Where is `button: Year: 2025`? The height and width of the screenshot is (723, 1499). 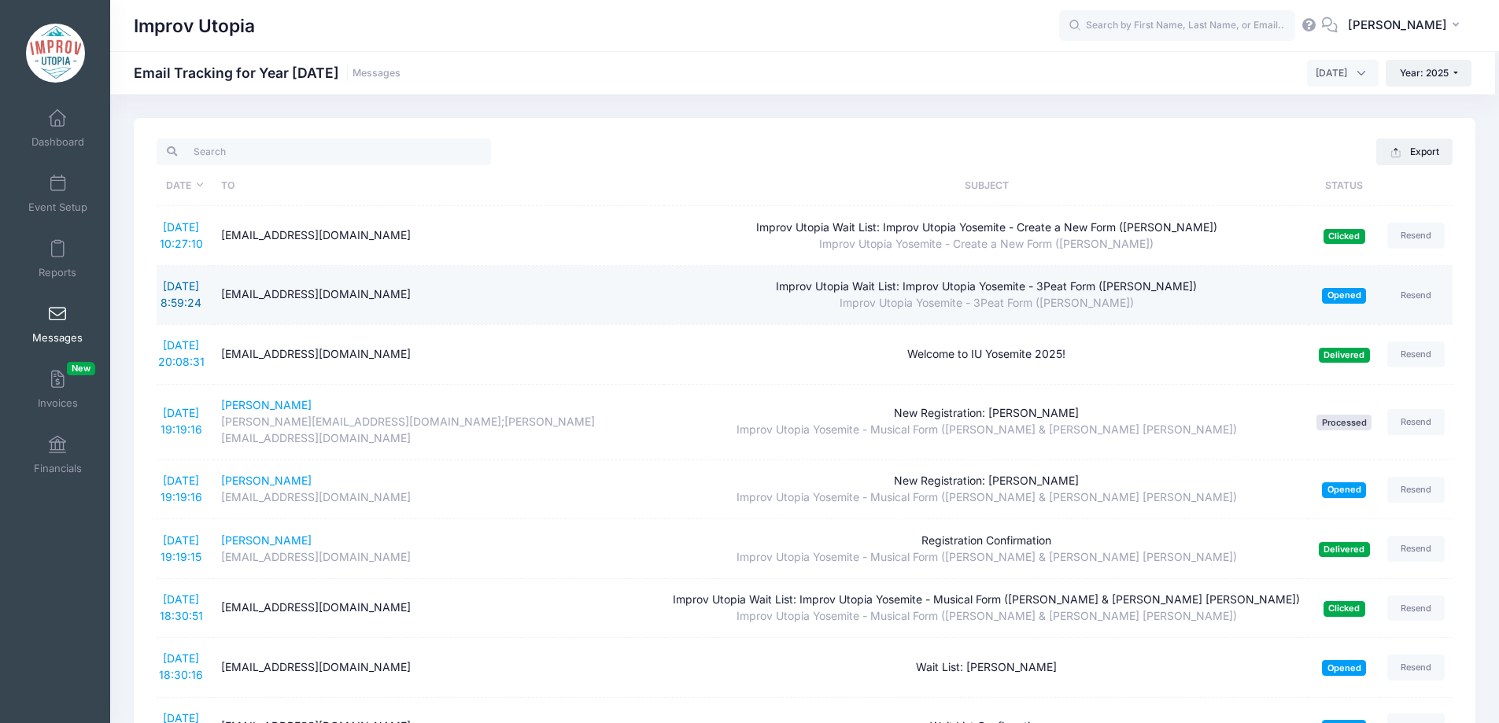
button: Year: 2025 is located at coordinates (1429, 73).